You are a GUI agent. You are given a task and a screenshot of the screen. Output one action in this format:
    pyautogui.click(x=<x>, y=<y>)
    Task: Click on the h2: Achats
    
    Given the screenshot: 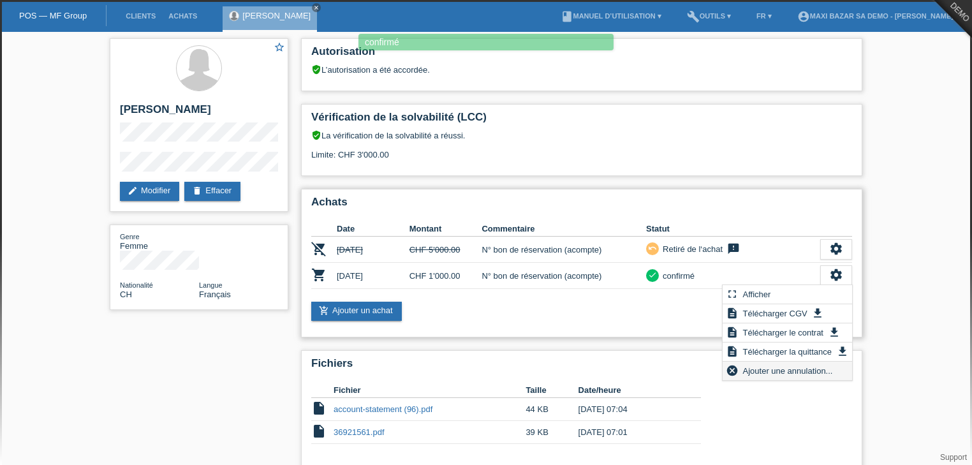 What is the action you would take?
    pyautogui.click(x=582, y=205)
    